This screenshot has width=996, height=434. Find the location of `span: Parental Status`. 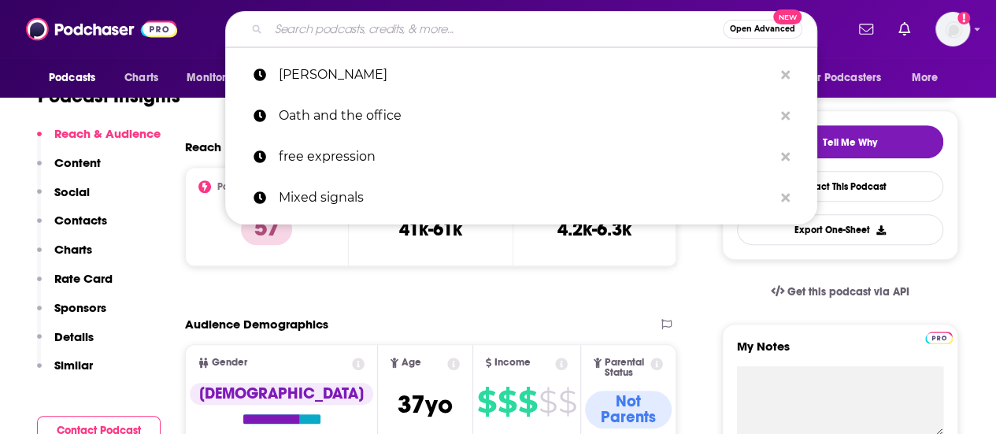

span: Parental Status is located at coordinates (626, 368).